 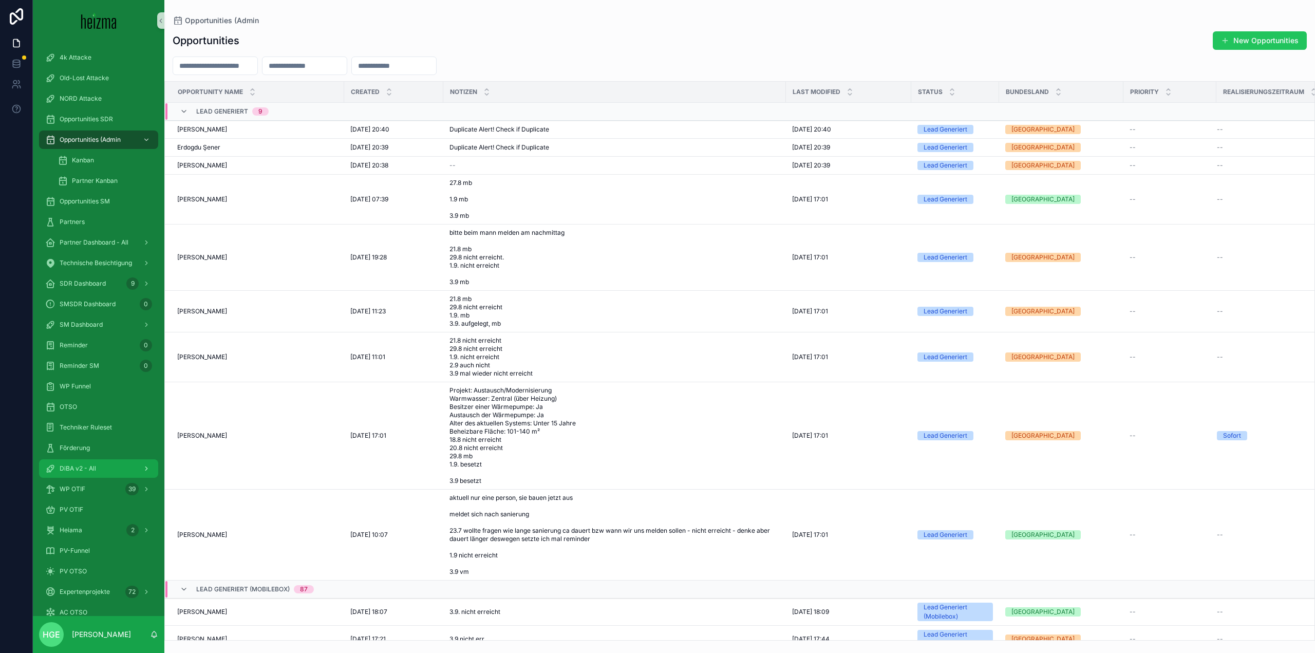 What do you see at coordinates (99, 328) in the screenshot?
I see `div: scrollable content` at bounding box center [99, 328].